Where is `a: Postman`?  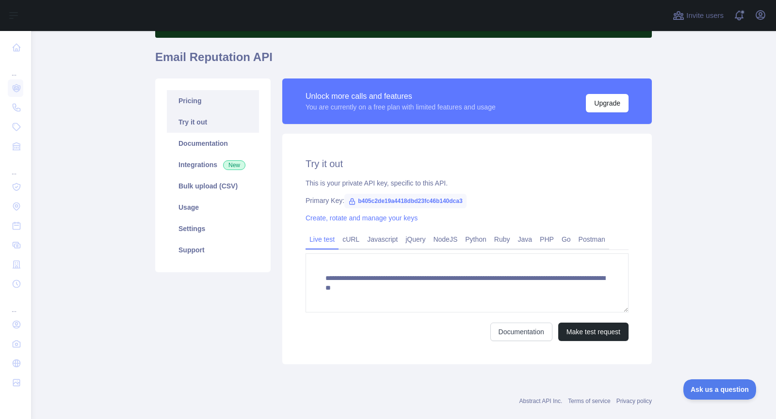 a: Postman is located at coordinates (591, 239).